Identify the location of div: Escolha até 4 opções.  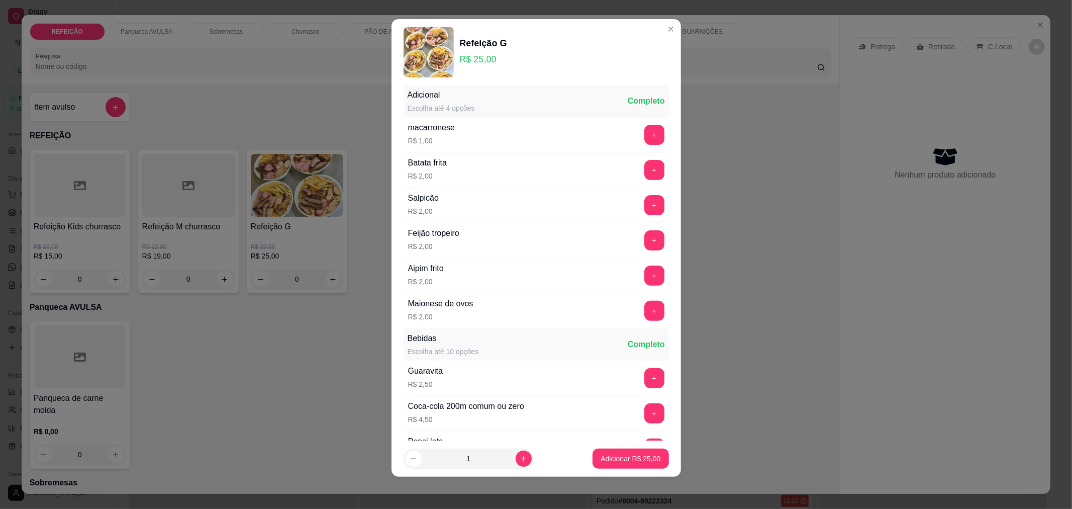
(441, 108).